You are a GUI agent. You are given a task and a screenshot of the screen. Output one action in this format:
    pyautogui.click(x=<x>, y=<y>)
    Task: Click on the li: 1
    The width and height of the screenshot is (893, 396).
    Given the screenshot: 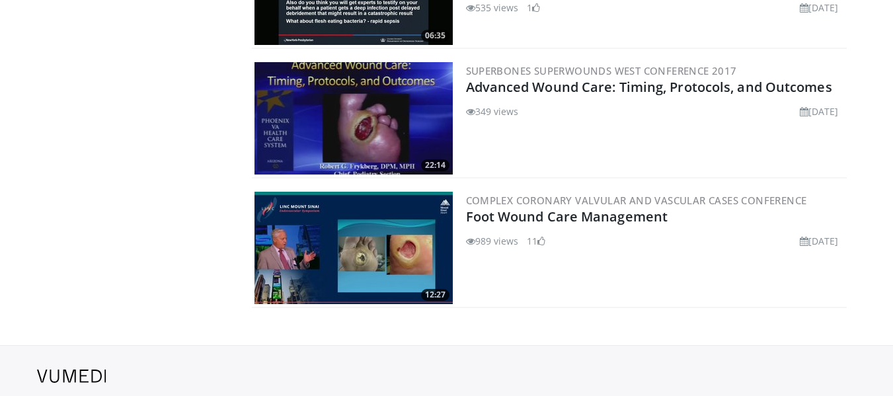 What is the action you would take?
    pyautogui.click(x=534, y=7)
    